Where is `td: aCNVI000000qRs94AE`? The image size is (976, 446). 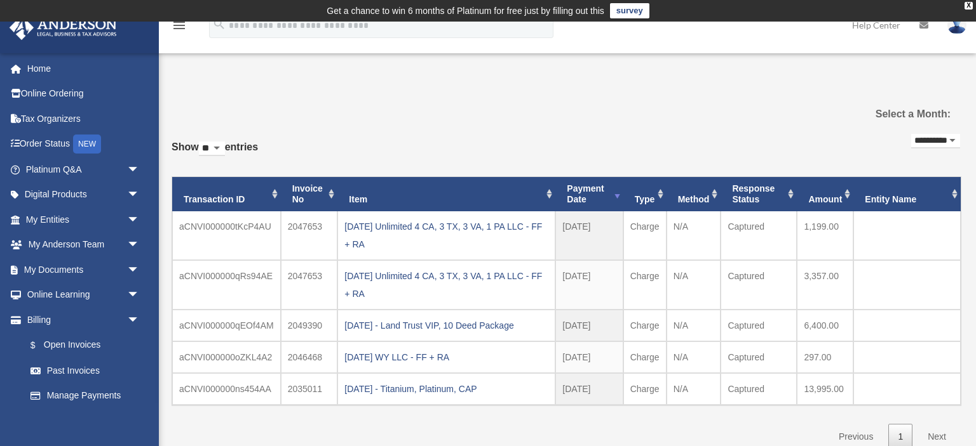 td: aCNVI000000qRs94AE is located at coordinates (226, 285).